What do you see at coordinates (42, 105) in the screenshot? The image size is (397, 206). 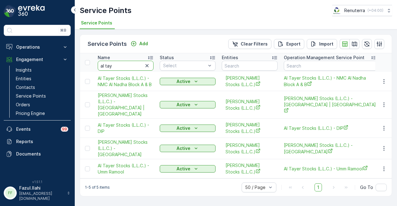 I see `a: Orders` at bounding box center [42, 105].